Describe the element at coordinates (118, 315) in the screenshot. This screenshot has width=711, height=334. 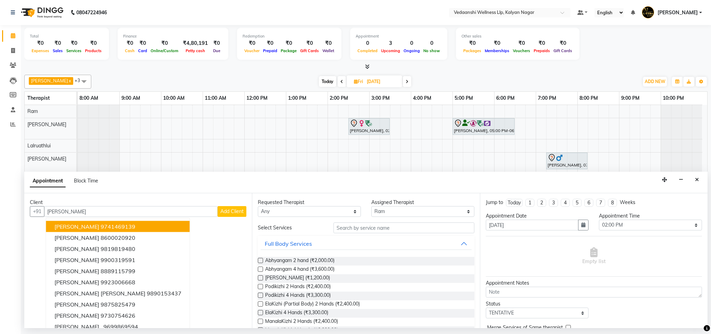
I see `ngb-highlight: 9730754626` at that location.